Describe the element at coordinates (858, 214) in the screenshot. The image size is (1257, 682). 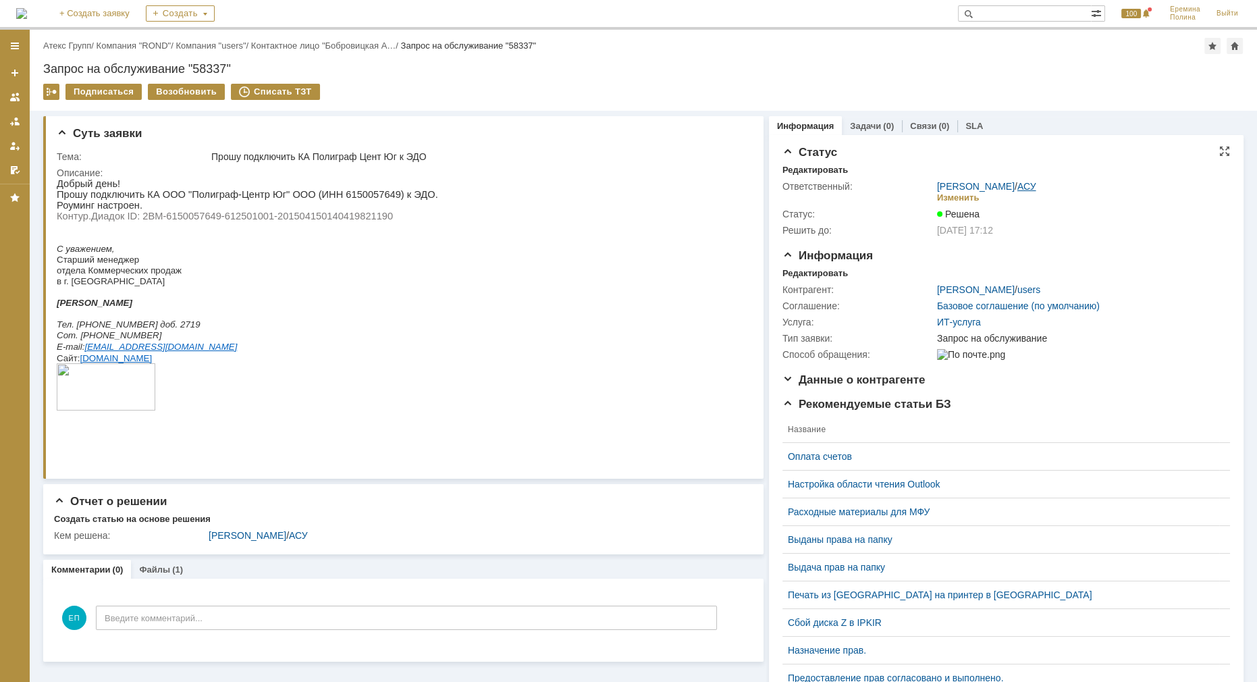
I see `div: Статус:` at that location.